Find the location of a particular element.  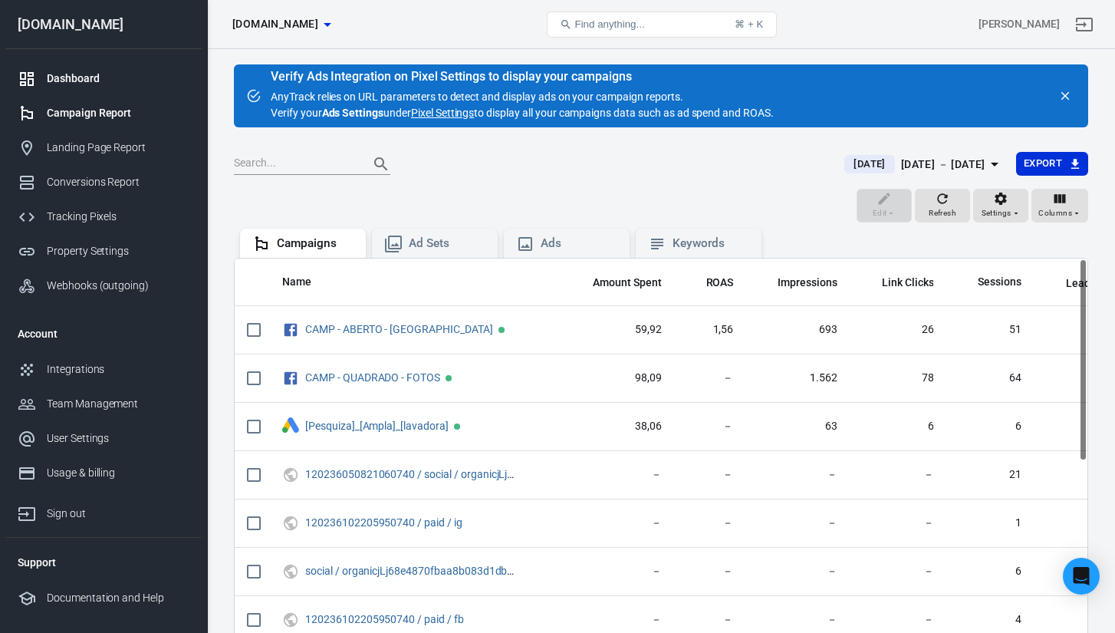

div: Keywords is located at coordinates (711, 243).